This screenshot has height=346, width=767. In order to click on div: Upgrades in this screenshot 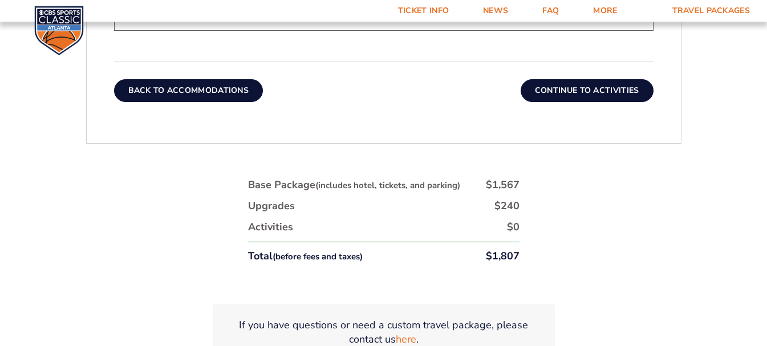, I will do `click(271, 206)`.